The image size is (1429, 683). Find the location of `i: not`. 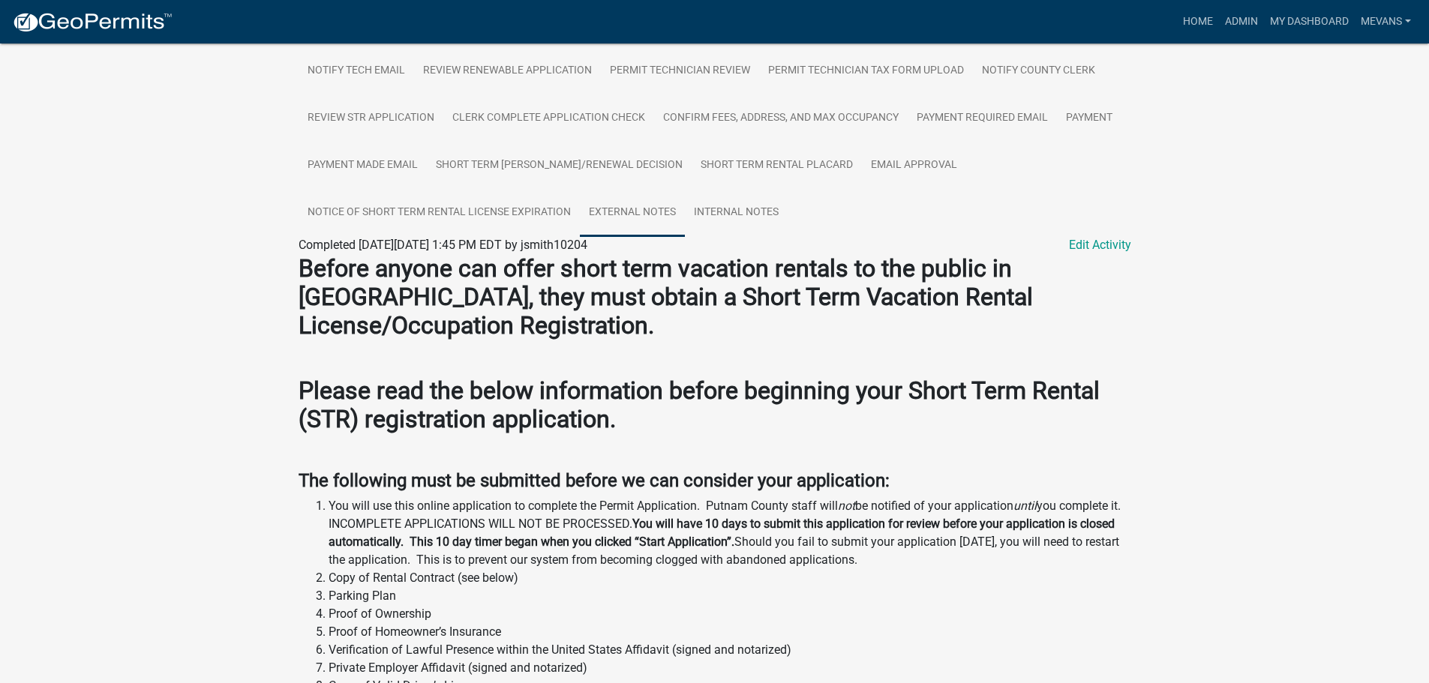

i: not is located at coordinates (846, 505).